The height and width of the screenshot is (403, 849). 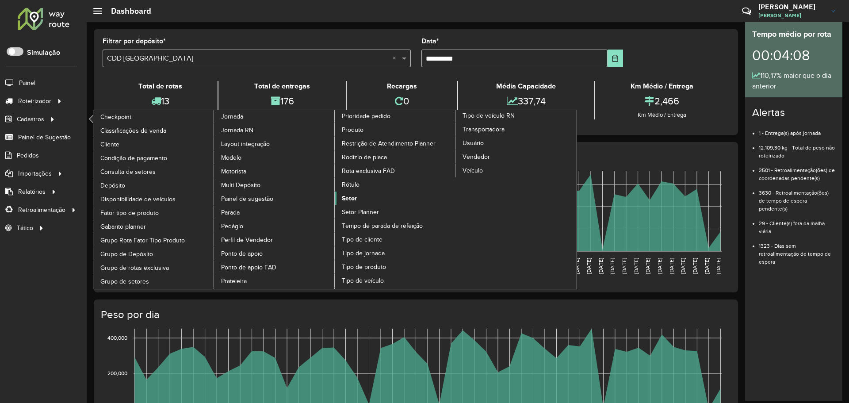 What do you see at coordinates (395, 143) in the screenshot?
I see `a: Restrição de Atendimento Planner` at bounding box center [395, 143].